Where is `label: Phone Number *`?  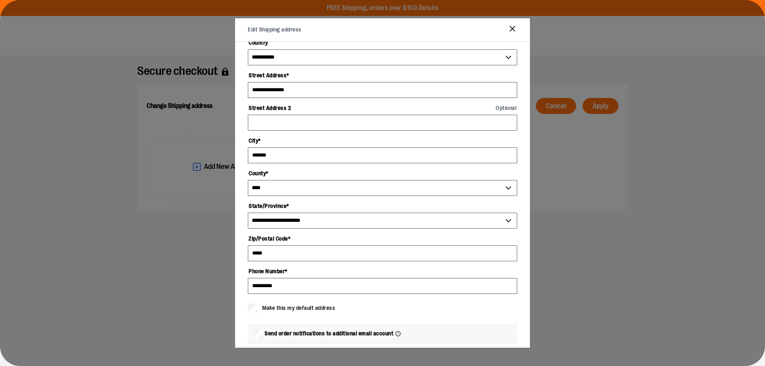
label: Phone Number * is located at coordinates (382, 271).